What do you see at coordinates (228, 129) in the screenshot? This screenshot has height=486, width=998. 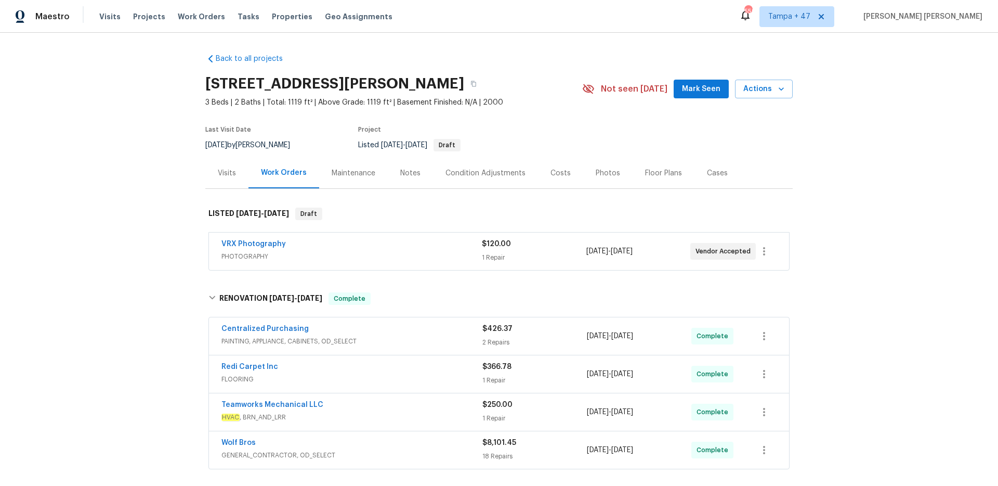 I see `span: Last Visit Date` at bounding box center [228, 129].